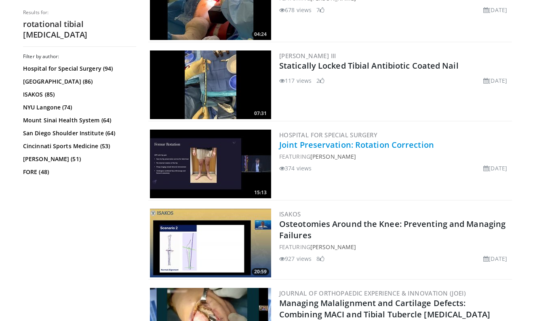  I want to click on li: 117 views, so click(295, 80).